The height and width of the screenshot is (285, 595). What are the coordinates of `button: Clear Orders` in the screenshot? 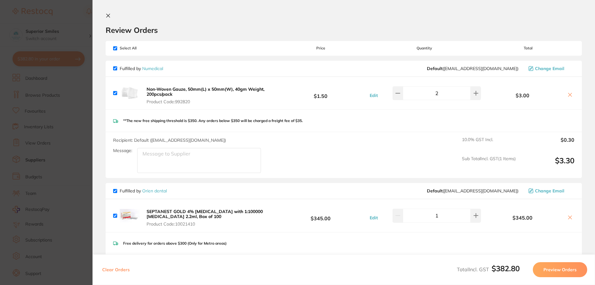 It's located at (116, 269).